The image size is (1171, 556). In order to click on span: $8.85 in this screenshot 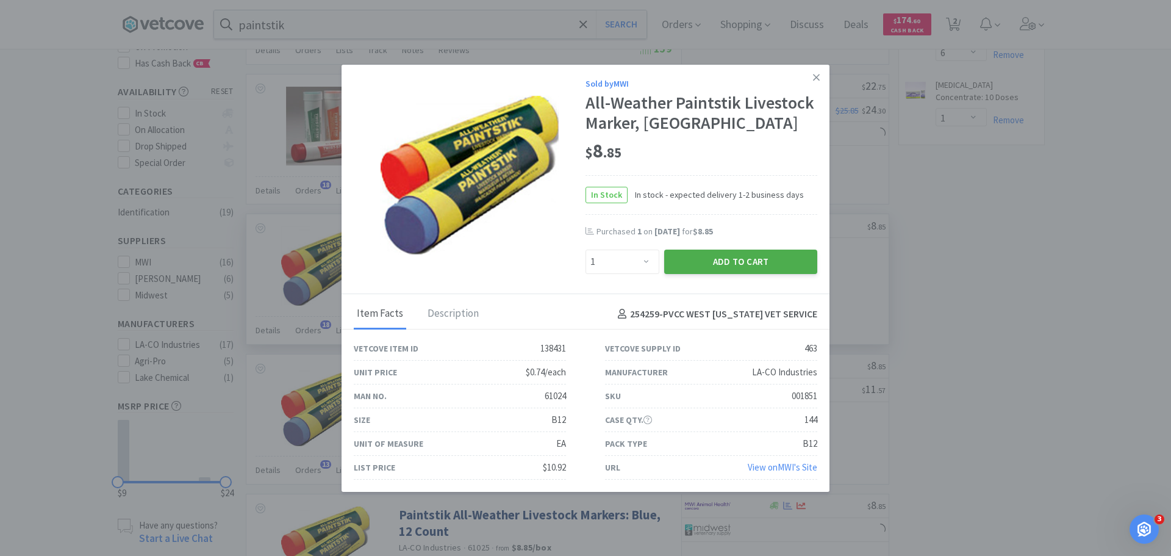, I will do `click(703, 231)`.